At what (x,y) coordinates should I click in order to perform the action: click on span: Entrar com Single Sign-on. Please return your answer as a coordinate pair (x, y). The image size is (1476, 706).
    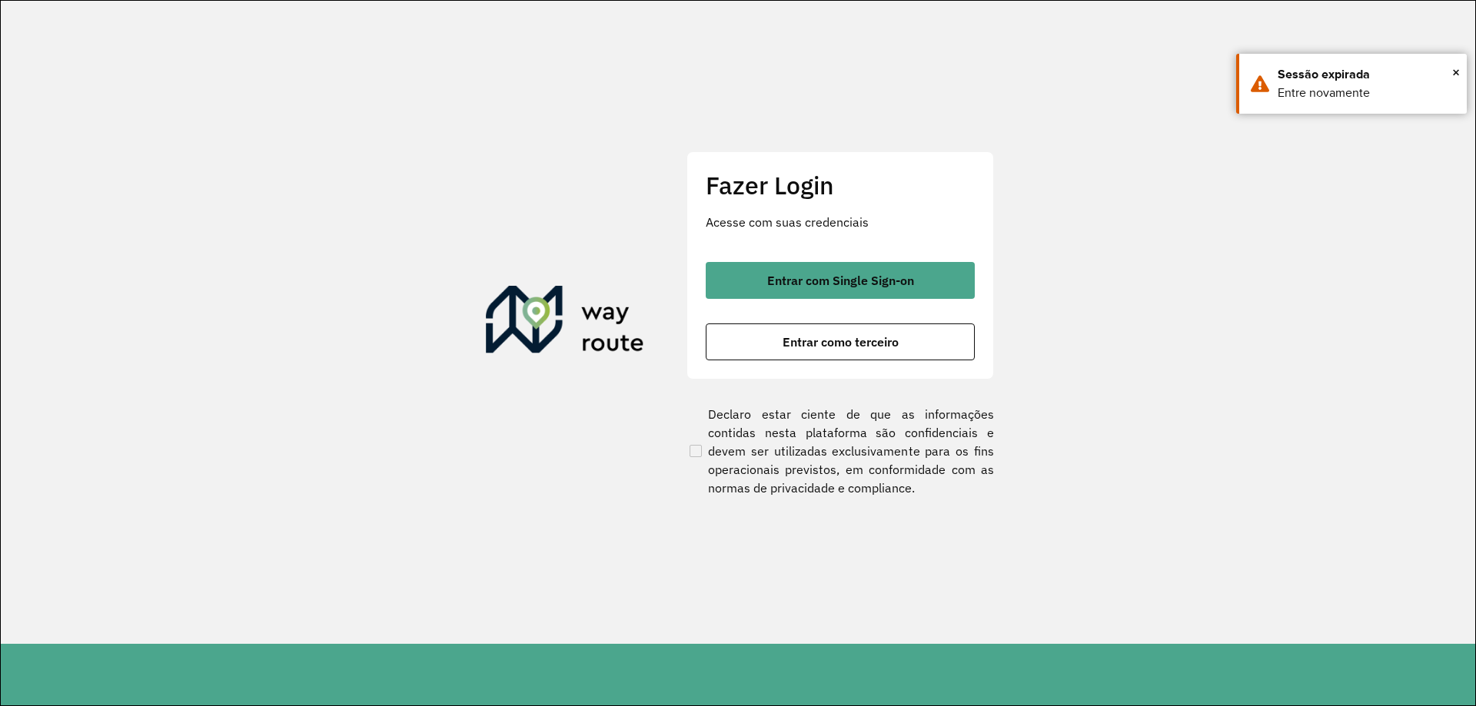
    Looking at the image, I should click on (840, 281).